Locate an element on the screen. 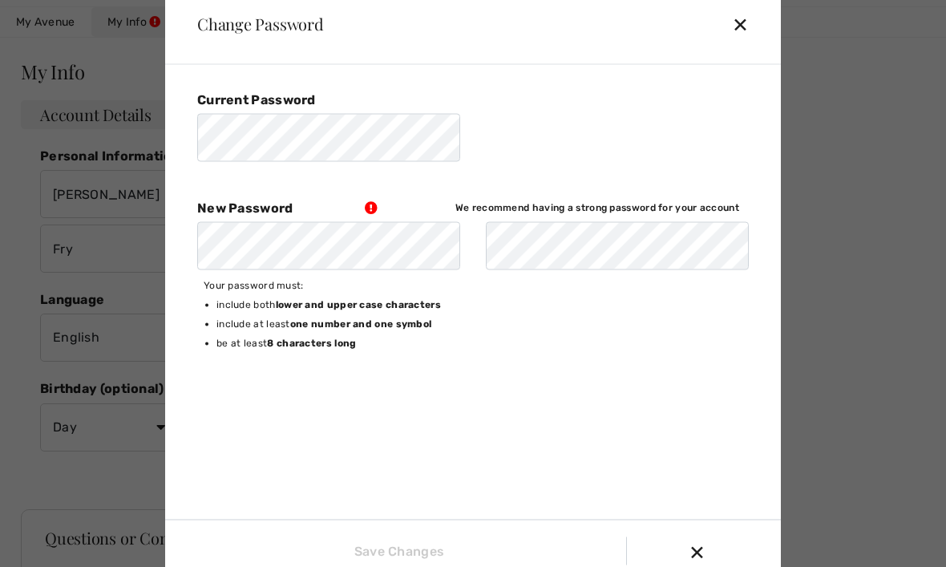  li: include both is located at coordinates (337, 306).